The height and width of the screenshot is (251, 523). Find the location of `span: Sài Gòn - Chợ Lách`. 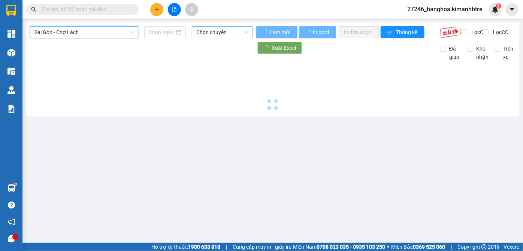

span: Sài Gòn - Chợ Lách is located at coordinates (84, 32).